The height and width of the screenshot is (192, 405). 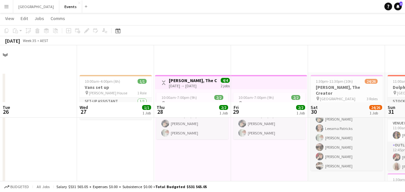 I want to click on div: 2 jobs, so click(x=225, y=85).